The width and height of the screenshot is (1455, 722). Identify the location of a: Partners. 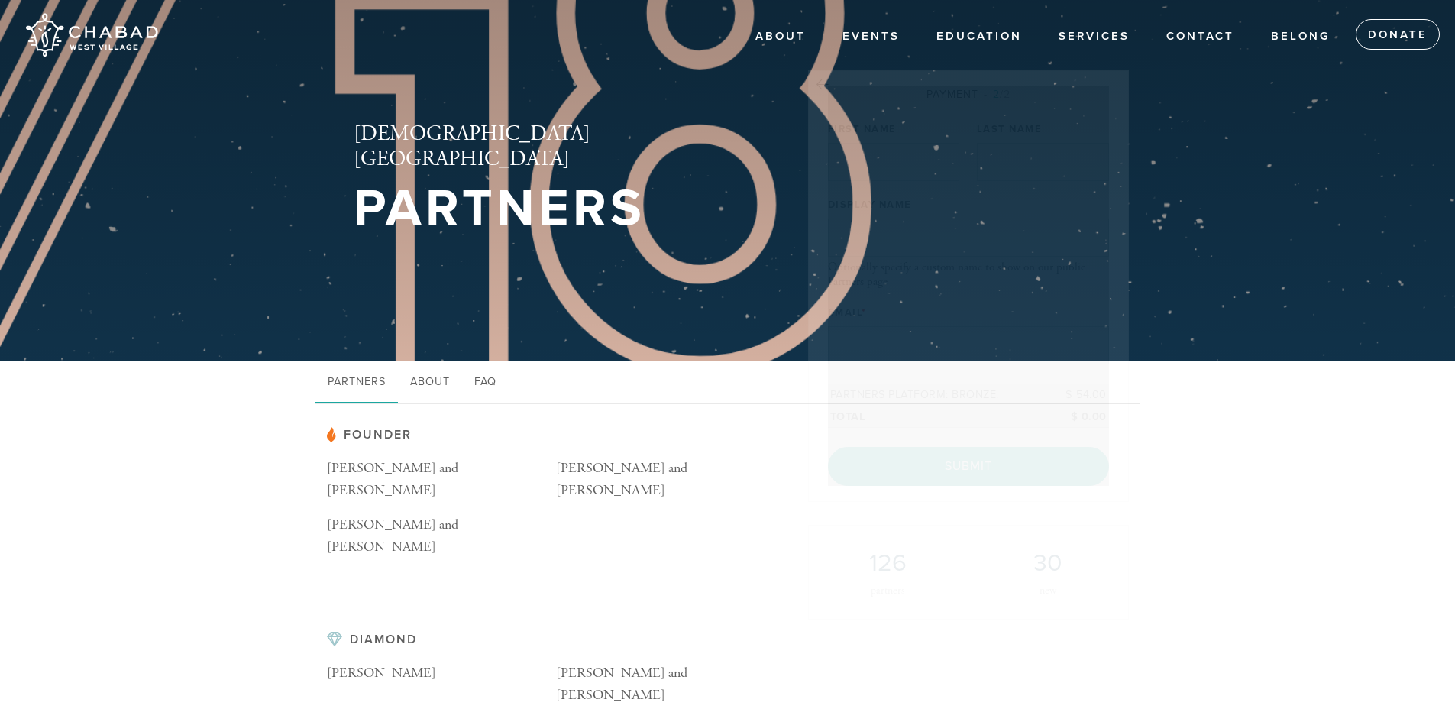
(357, 383).